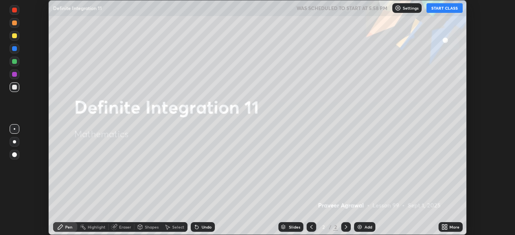 The height and width of the screenshot is (235, 515). What do you see at coordinates (178, 227) in the screenshot?
I see `div: Select` at bounding box center [178, 227].